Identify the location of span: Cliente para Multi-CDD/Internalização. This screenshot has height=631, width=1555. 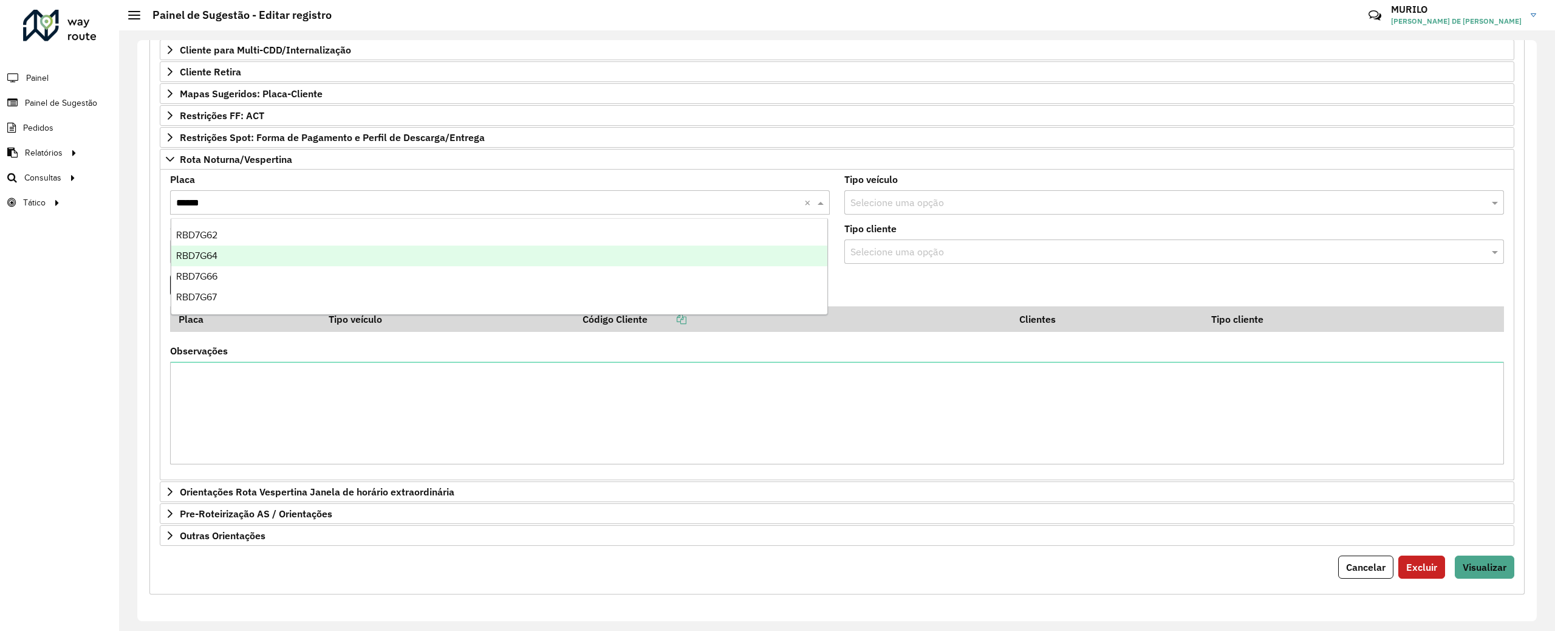
(265, 50).